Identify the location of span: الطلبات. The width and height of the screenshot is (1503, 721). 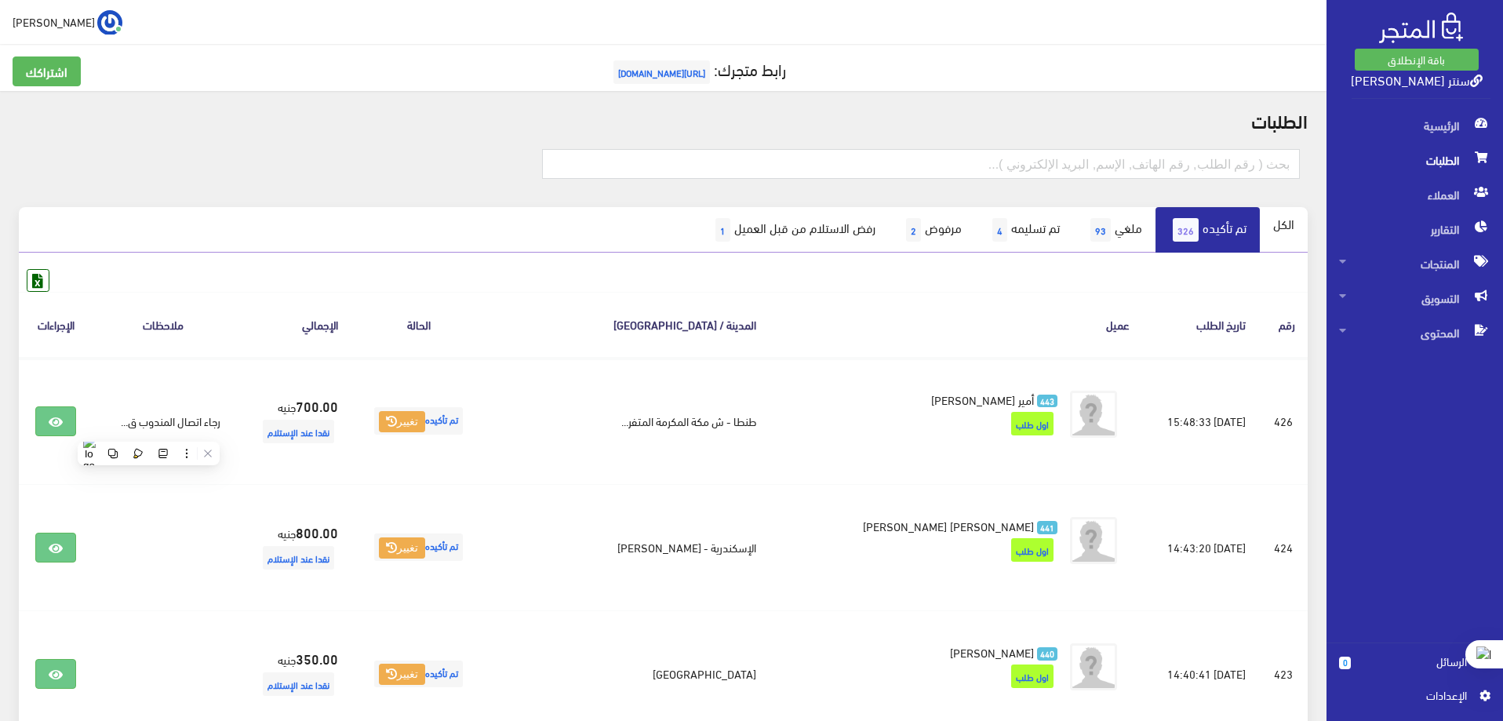
(1414, 160).